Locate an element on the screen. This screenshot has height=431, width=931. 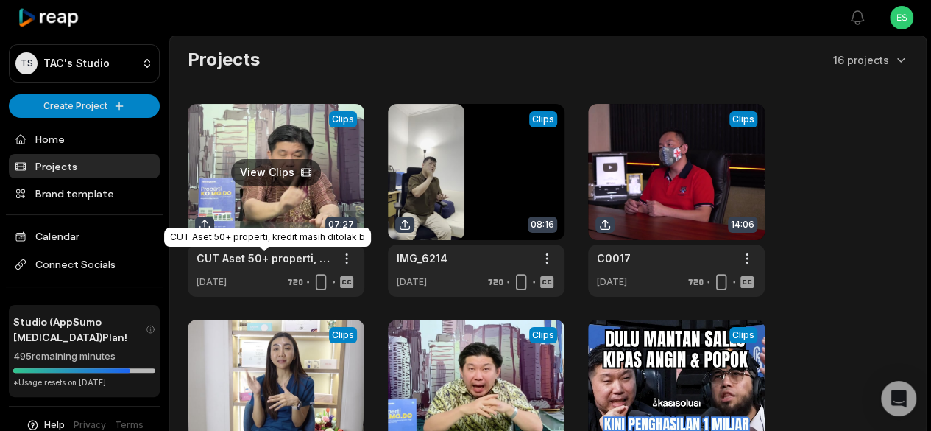
a: C0017 is located at coordinates (614, 258).